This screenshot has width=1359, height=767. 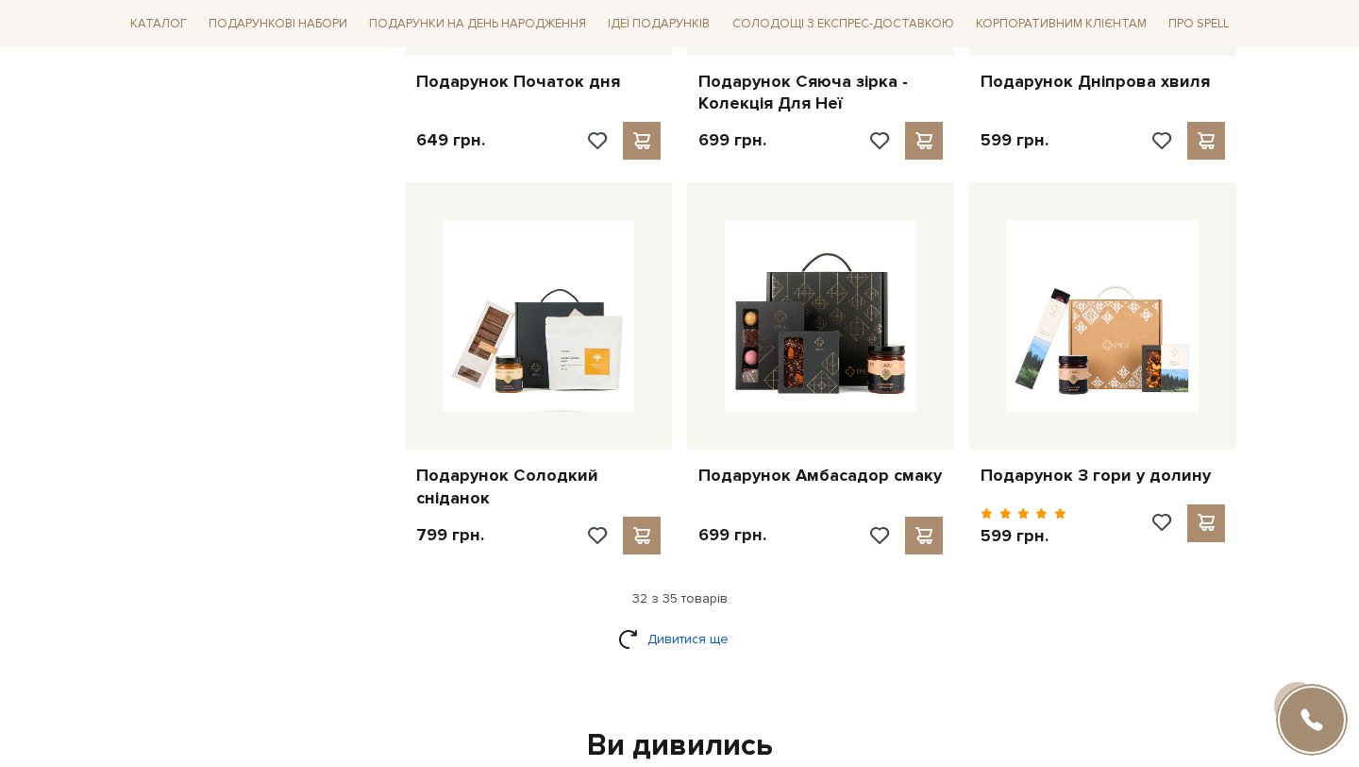 I want to click on a: Подарунок Солодкий сніданок, so click(x=538, y=486).